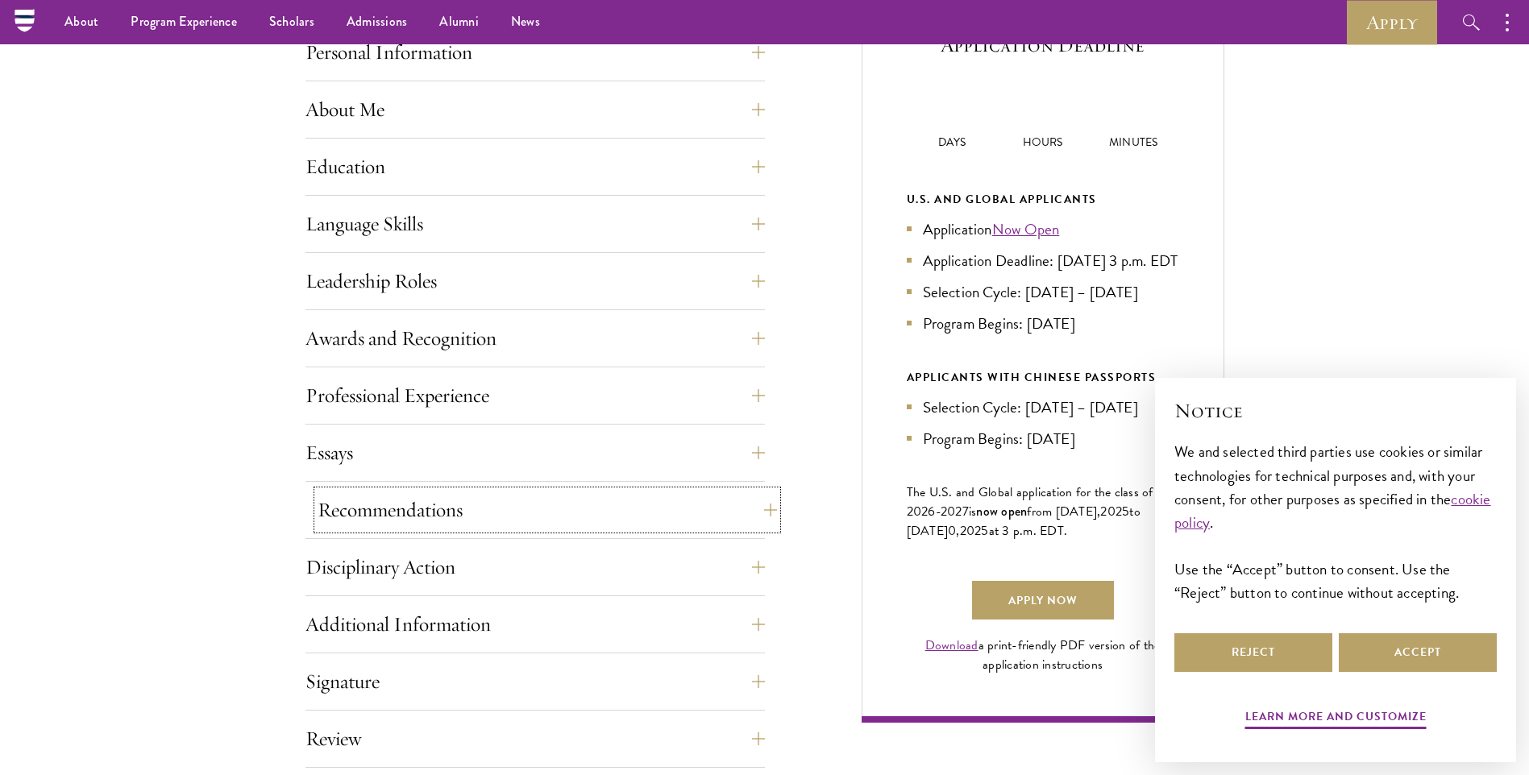 The height and width of the screenshot is (775, 1529). I want to click on button: Leadership Roles, so click(535, 281).